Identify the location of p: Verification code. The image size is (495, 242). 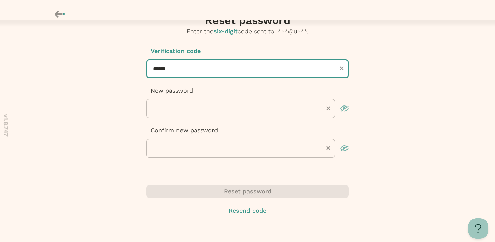
(247, 51).